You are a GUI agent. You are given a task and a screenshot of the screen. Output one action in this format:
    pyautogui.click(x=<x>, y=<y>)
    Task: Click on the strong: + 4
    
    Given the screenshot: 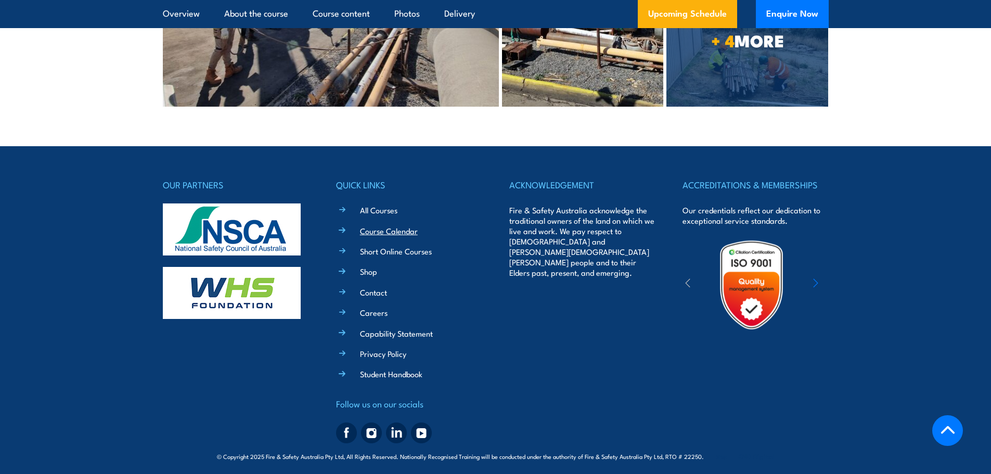 What is the action you would take?
    pyautogui.click(x=723, y=40)
    